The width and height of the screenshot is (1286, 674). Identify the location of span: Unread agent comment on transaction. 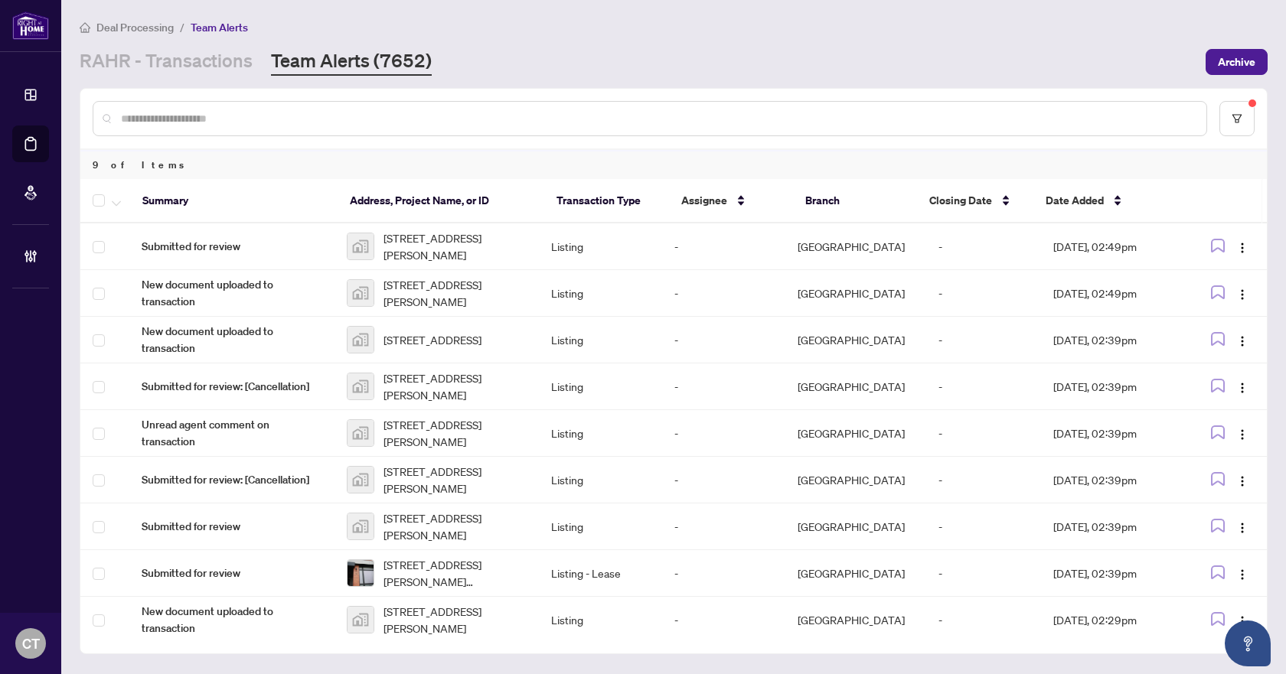
(232, 433).